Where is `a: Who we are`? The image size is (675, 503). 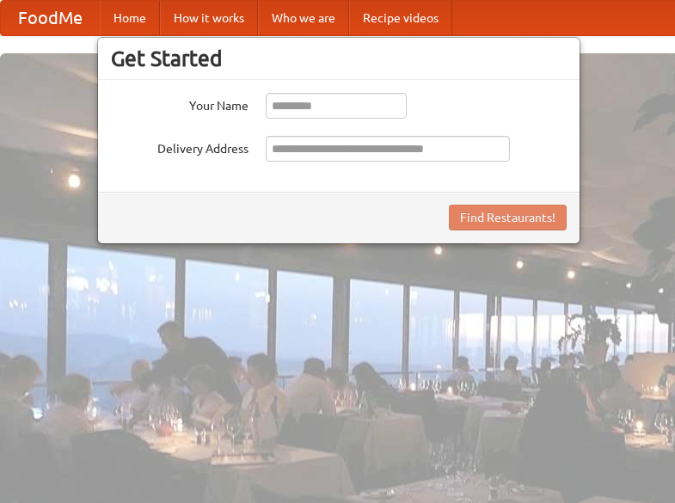 a: Who we are is located at coordinates (303, 18).